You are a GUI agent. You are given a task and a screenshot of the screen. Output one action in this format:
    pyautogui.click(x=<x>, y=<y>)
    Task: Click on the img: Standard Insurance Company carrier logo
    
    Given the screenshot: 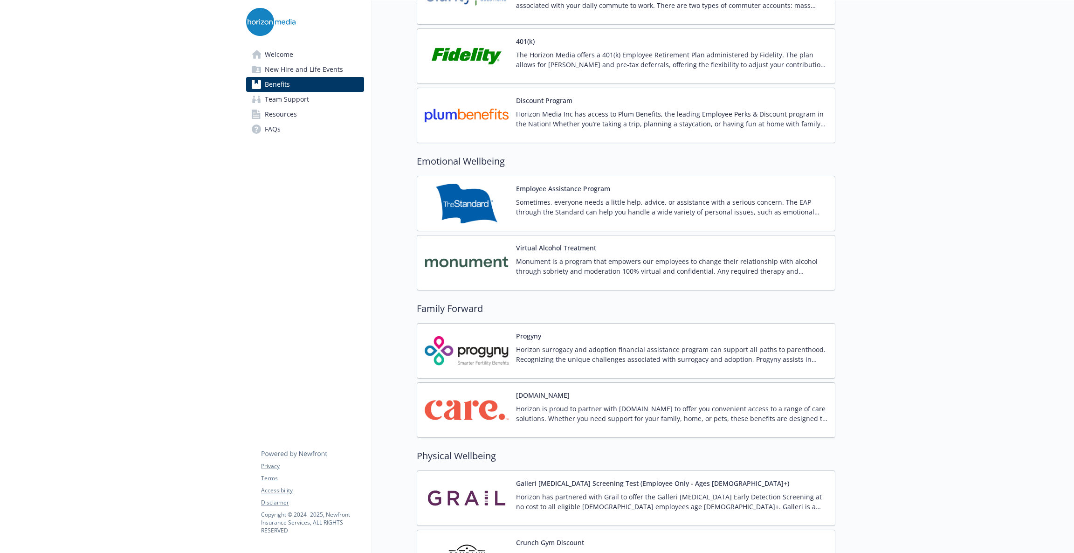 What is the action you would take?
    pyautogui.click(x=467, y=203)
    